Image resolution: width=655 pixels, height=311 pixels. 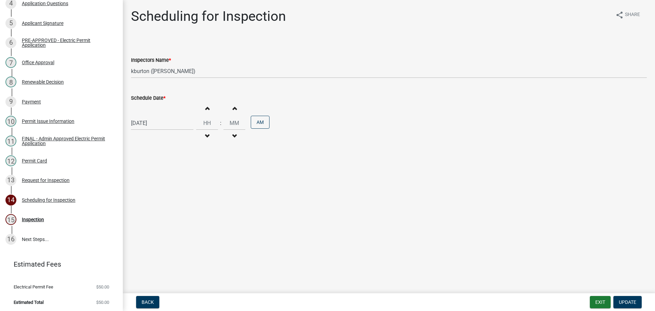 What do you see at coordinates (633, 15) in the screenshot?
I see `span: Share` at bounding box center [633, 15].